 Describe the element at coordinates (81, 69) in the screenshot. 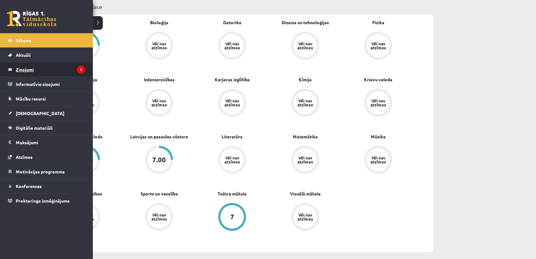

I see `i: 4` at that location.